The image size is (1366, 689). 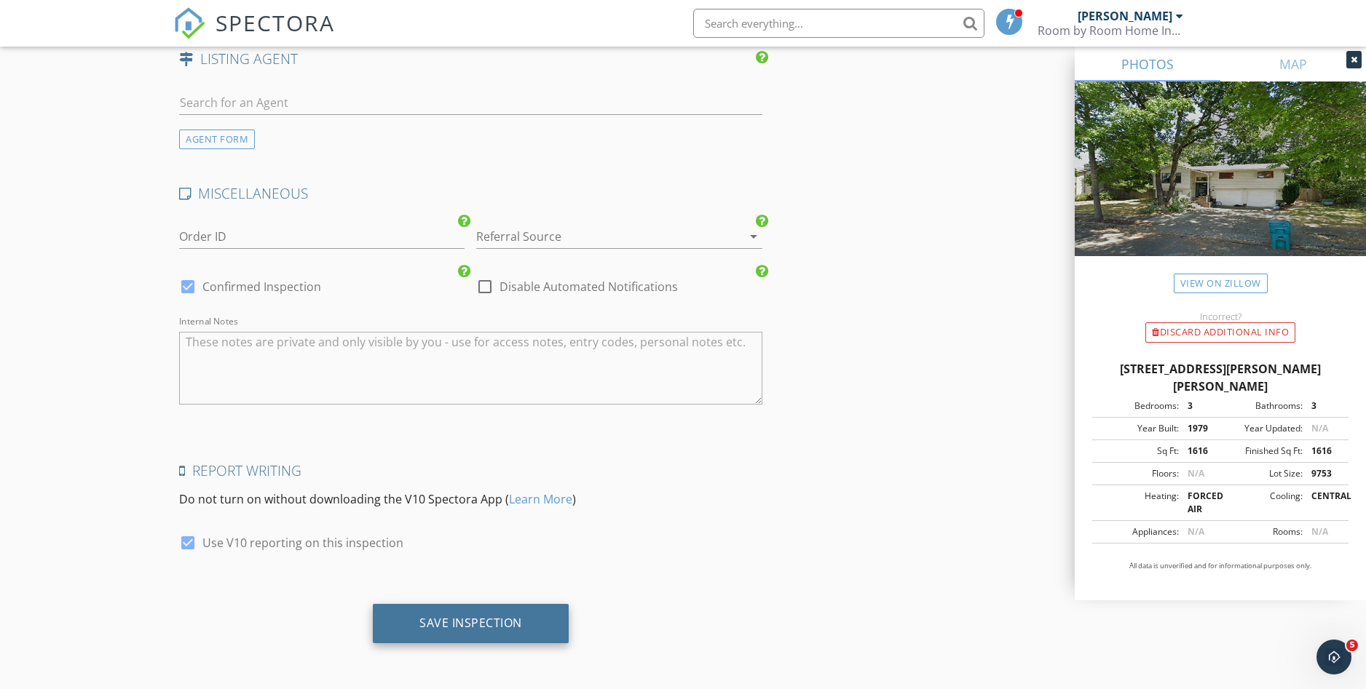 I want to click on div: Appliances:, so click(x=1137, y=532).